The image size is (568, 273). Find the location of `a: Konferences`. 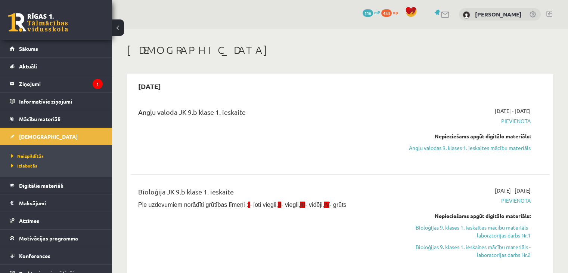

a: Konferences is located at coordinates (56, 255).